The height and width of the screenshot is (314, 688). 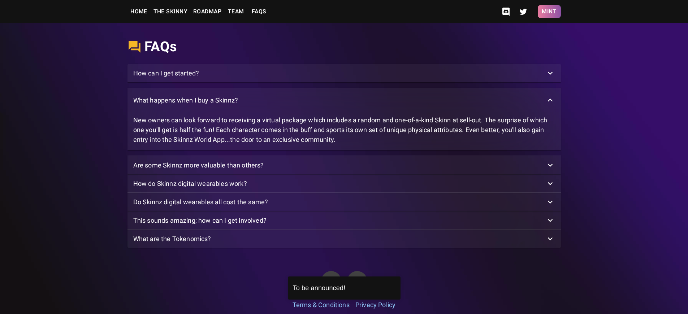 What do you see at coordinates (172, 239) in the screenshot?
I see `p: What are the Tokenomics?` at bounding box center [172, 239].